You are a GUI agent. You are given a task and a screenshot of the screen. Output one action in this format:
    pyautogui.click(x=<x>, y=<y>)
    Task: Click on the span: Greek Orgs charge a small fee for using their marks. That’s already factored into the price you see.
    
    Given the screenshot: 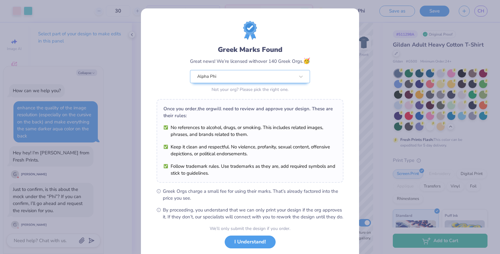 What is the action you would take?
    pyautogui.click(x=253, y=195)
    